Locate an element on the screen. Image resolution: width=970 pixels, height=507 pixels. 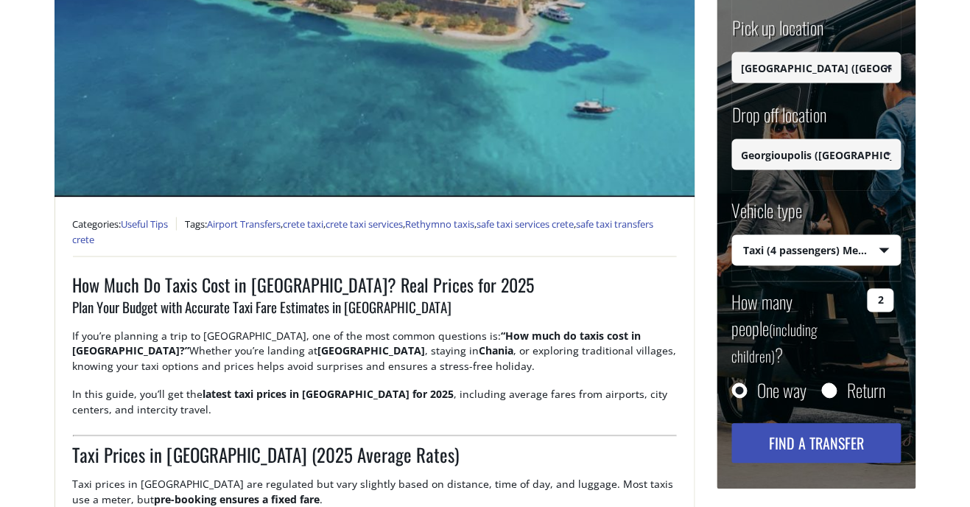
label: One way is located at coordinates (782, 390).